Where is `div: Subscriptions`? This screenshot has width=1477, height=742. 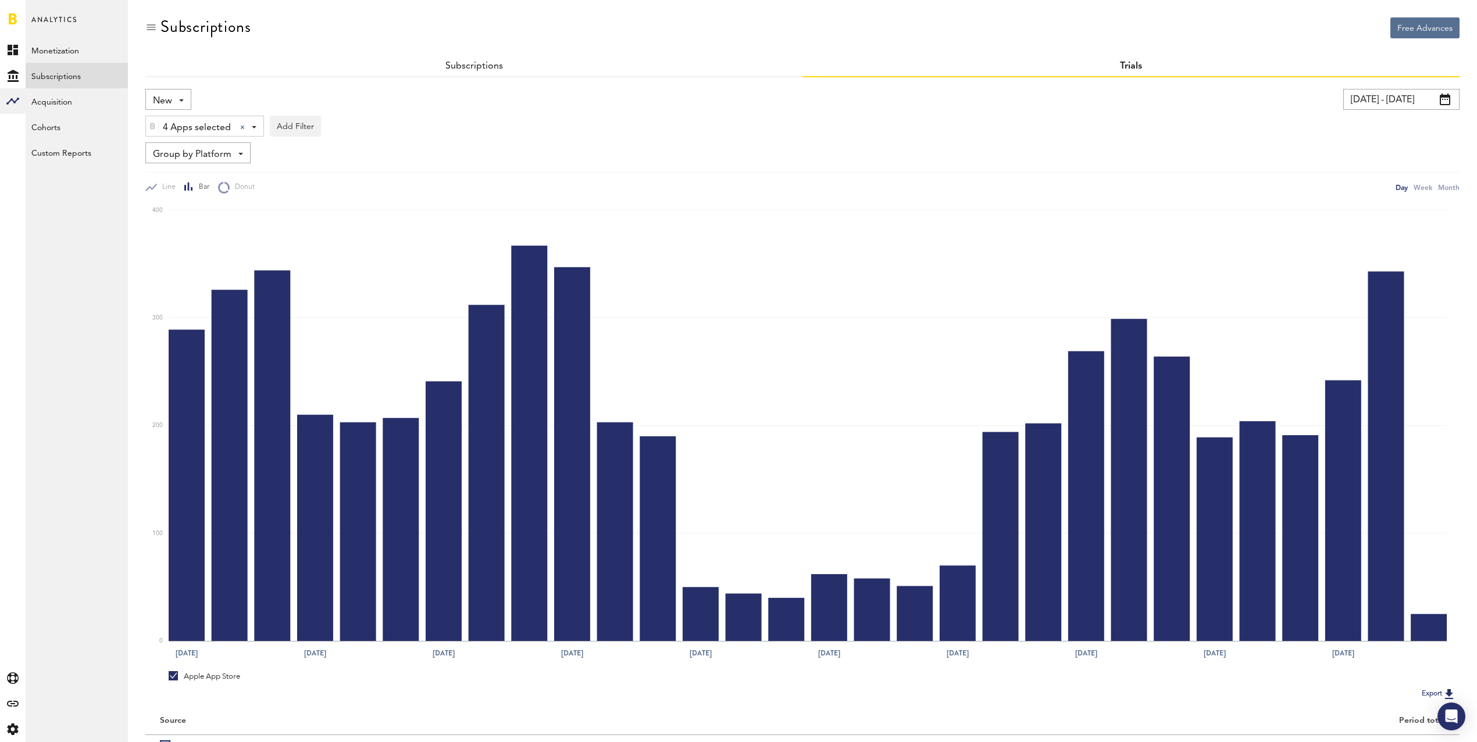
div: Subscriptions is located at coordinates (205, 27).